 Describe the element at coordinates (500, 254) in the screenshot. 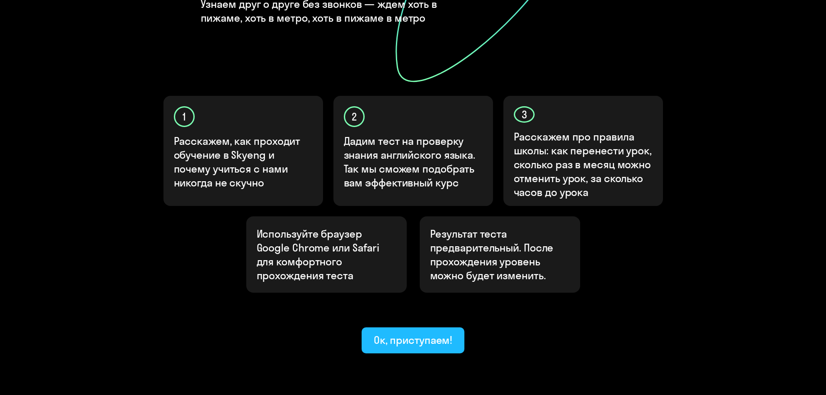

I see `p: Результат теста предварительный. После прохождения уровень можно будет изменить.` at that location.